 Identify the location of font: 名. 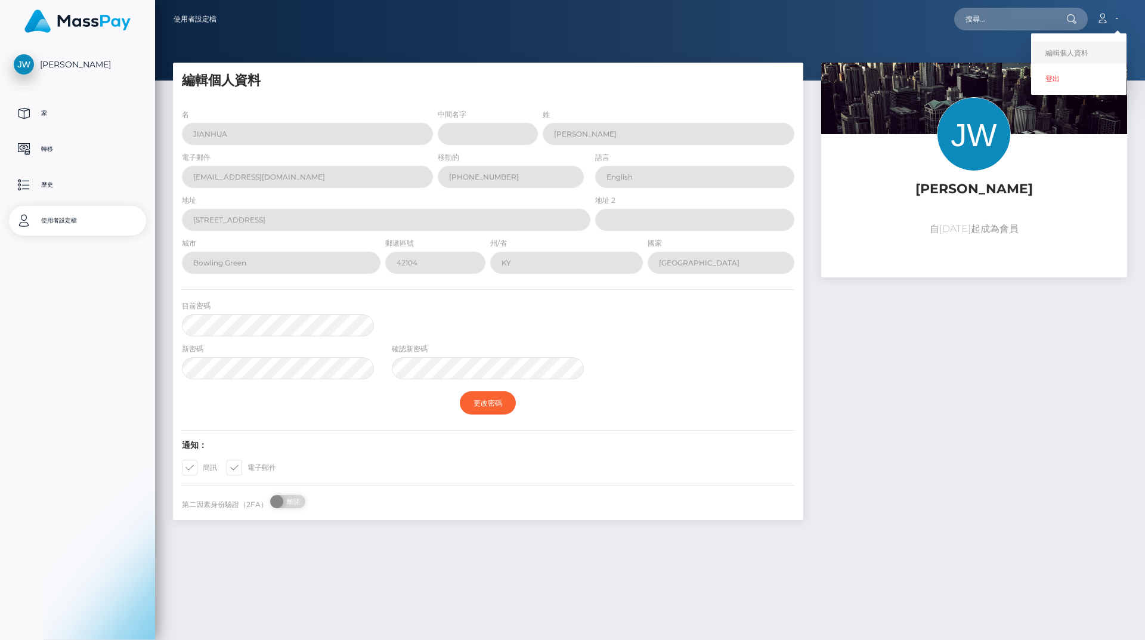
(185, 114).